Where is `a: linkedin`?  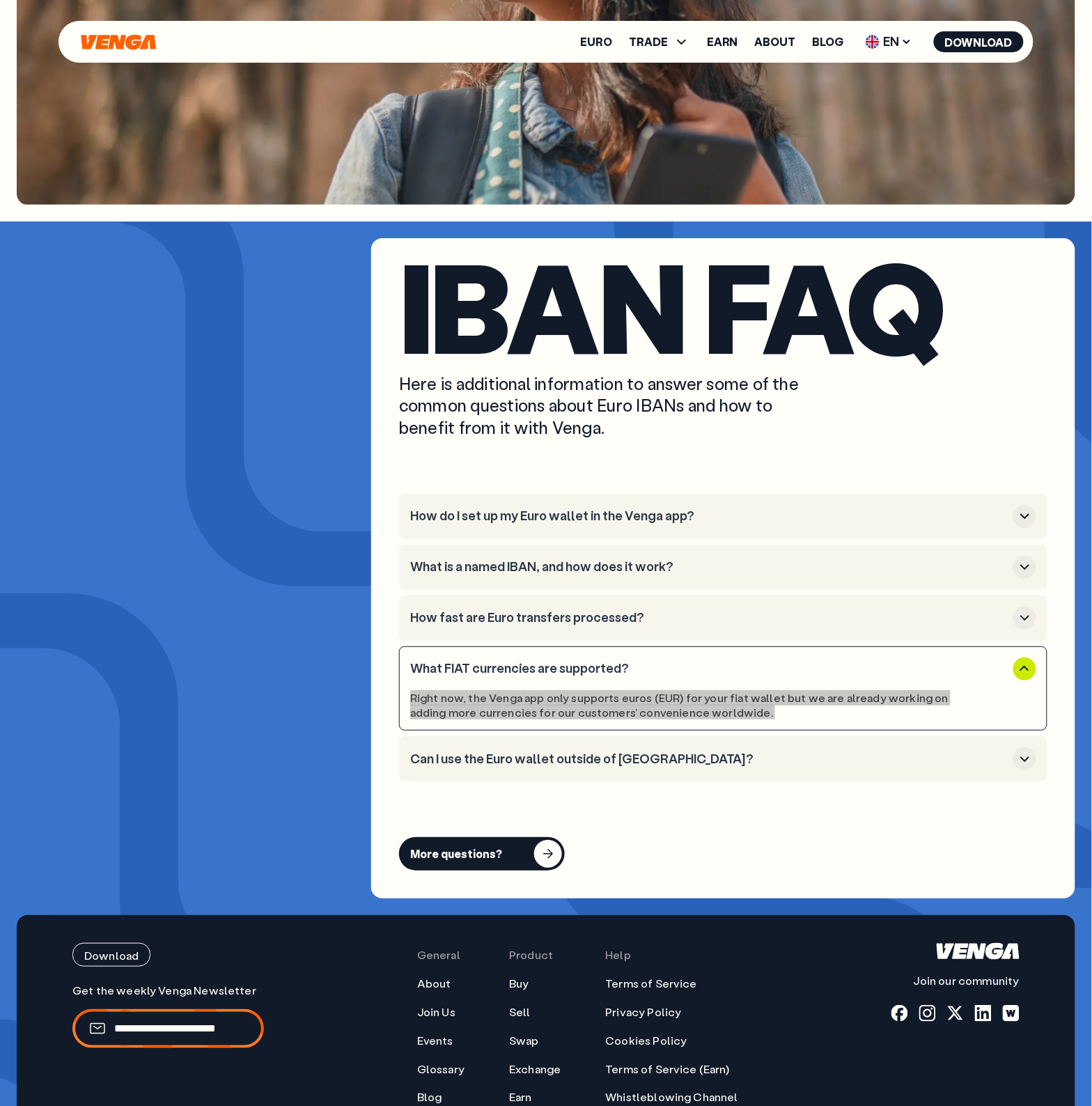 a: linkedin is located at coordinates (983, 1014).